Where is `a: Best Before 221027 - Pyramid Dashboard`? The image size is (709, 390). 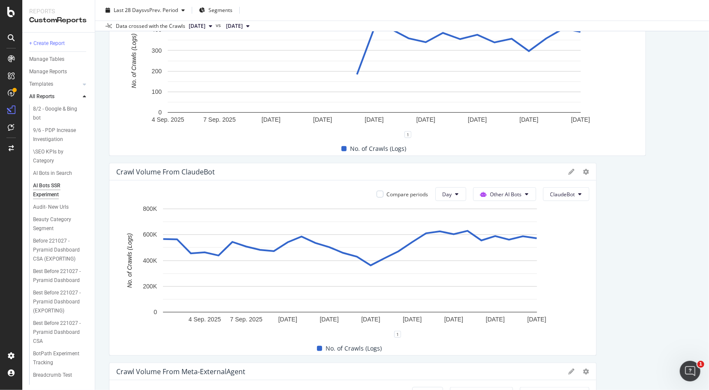
a: Best Before 221027 - Pyramid Dashboard is located at coordinates (61, 276).